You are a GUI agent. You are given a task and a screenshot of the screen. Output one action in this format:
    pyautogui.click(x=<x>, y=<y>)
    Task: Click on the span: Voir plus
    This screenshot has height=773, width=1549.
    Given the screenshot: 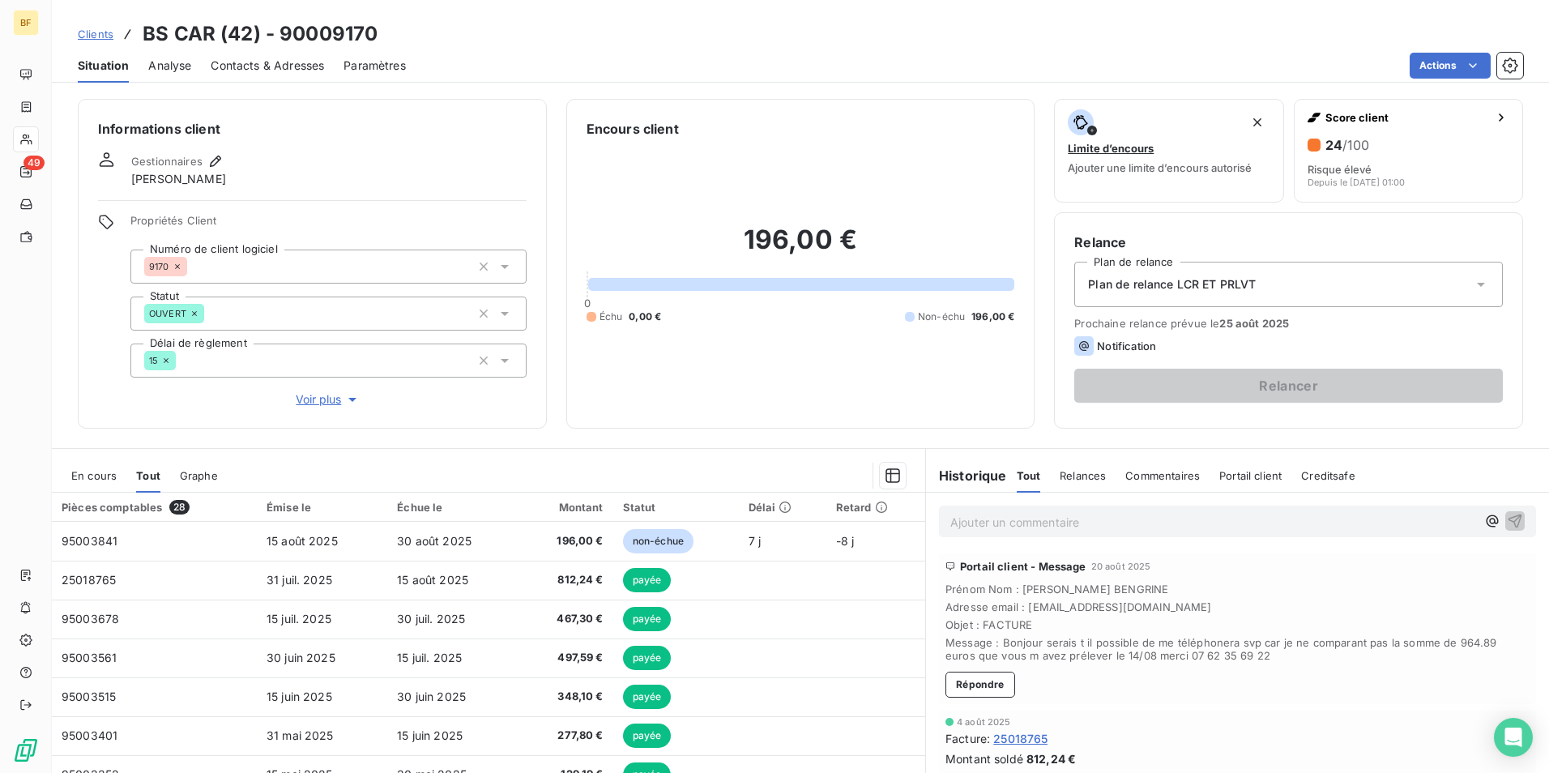 What is the action you would take?
    pyautogui.click(x=328, y=399)
    